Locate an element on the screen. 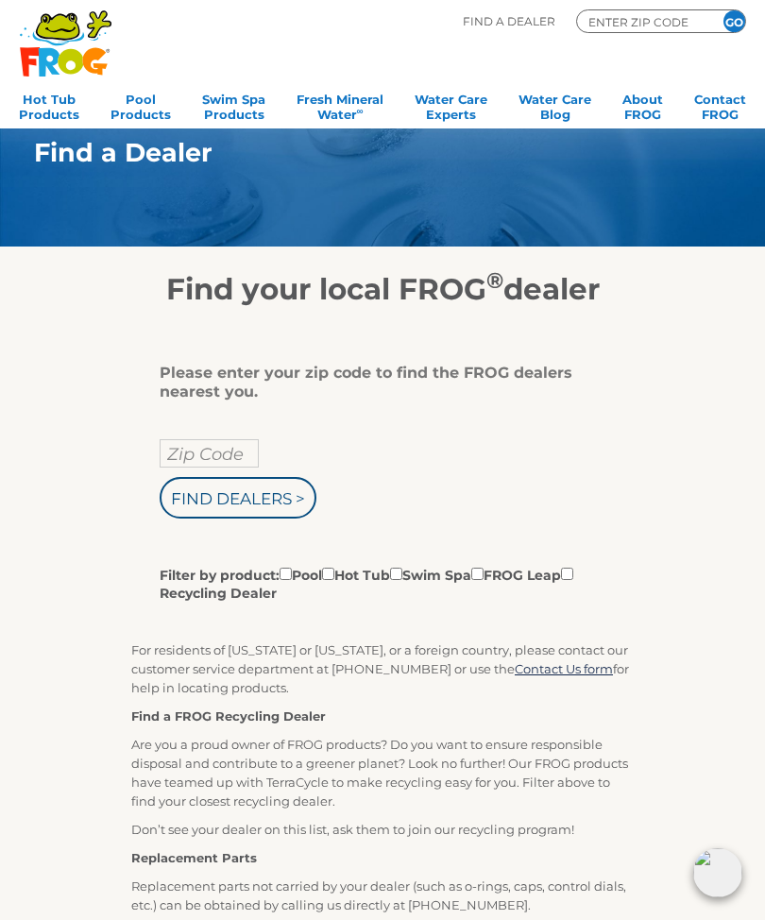 This screenshot has width=765, height=920. p: Replacement parts not carried by your dealer (such as o-rings, caps, control dials, etc.) can be ... is located at coordinates (383, 896).